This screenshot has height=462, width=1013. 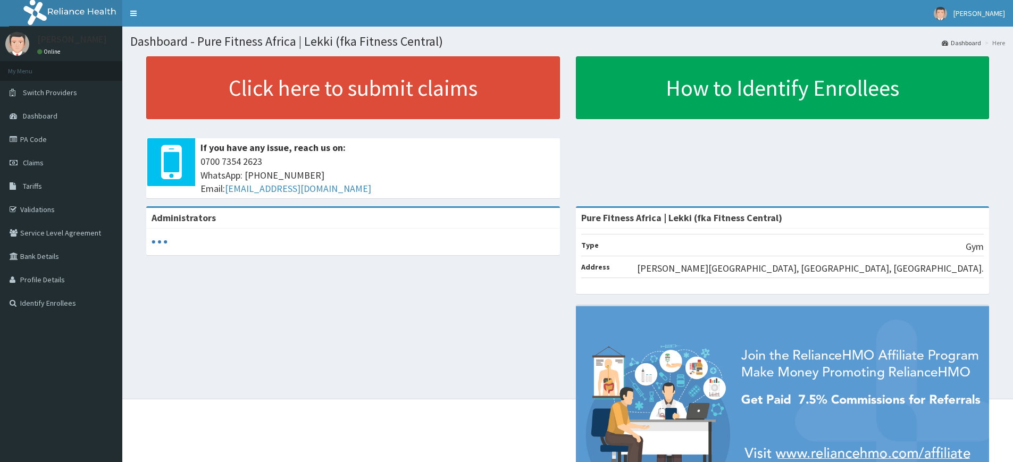 What do you see at coordinates (33, 163) in the screenshot?
I see `span: Claims` at bounding box center [33, 163].